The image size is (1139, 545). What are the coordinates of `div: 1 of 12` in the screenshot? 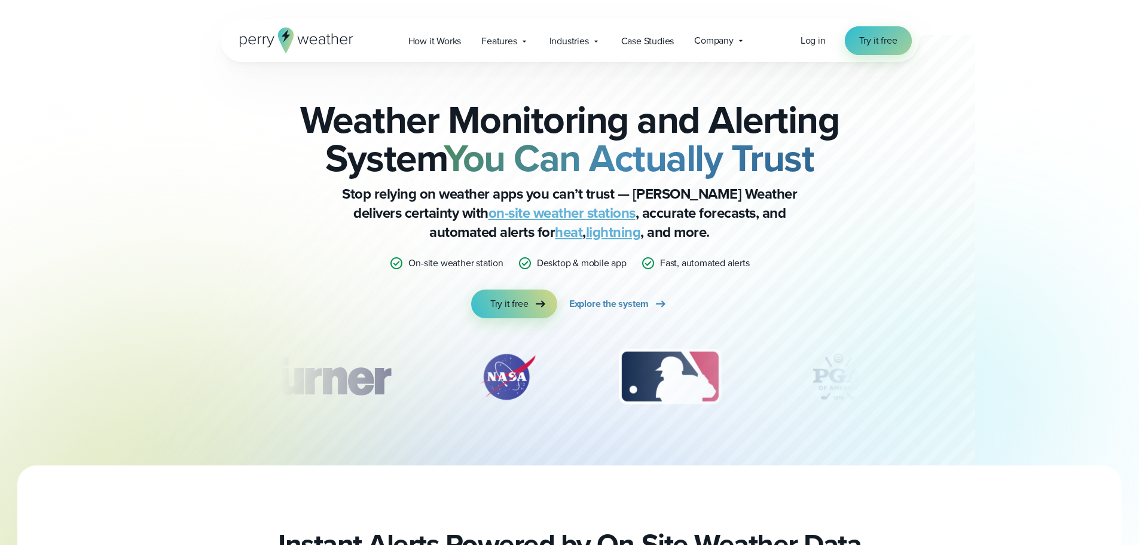 It's located at (323, 377).